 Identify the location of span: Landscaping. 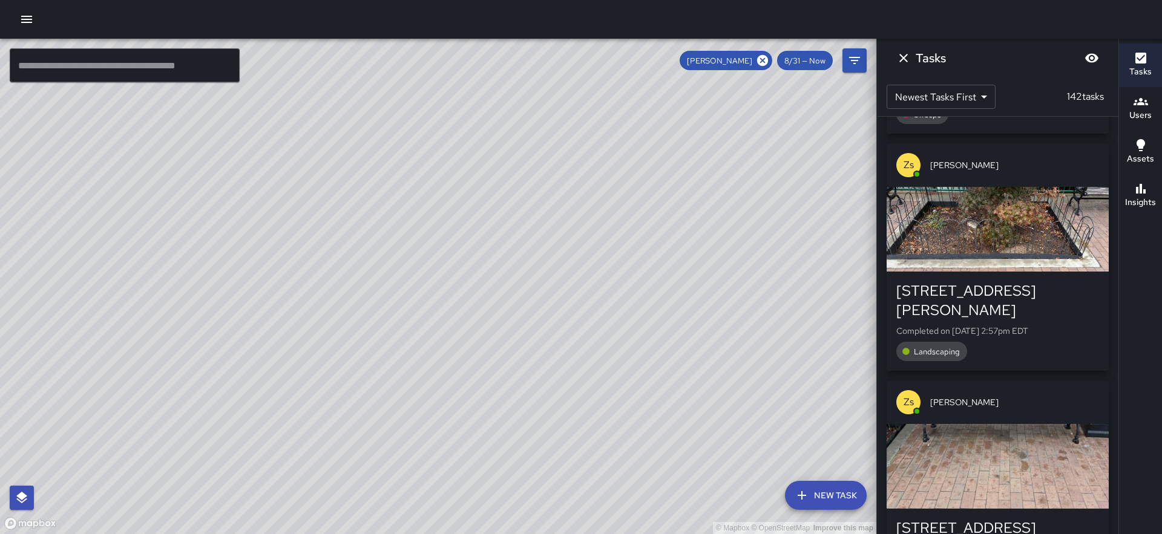
(937, 352).